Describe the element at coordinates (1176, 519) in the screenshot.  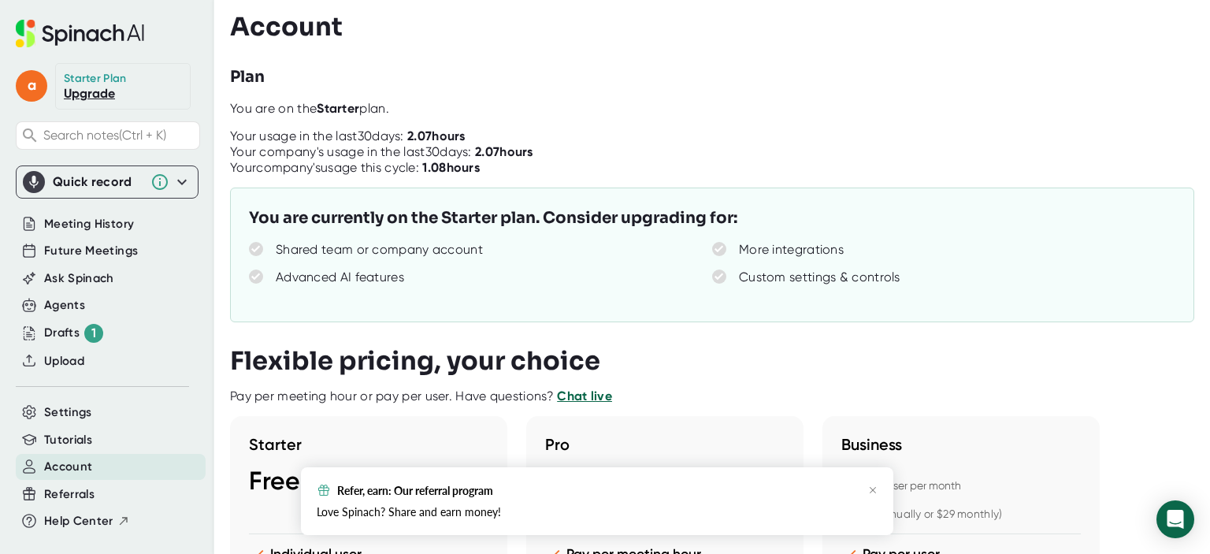
I see `div: Open Intercom Messenger` at that location.